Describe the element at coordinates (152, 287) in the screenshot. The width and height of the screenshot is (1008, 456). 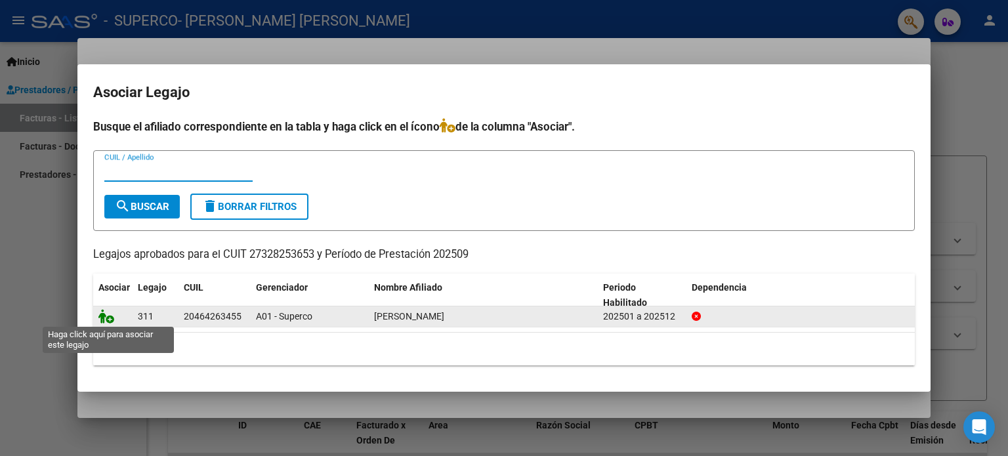
I see `span: Legajo` at that location.